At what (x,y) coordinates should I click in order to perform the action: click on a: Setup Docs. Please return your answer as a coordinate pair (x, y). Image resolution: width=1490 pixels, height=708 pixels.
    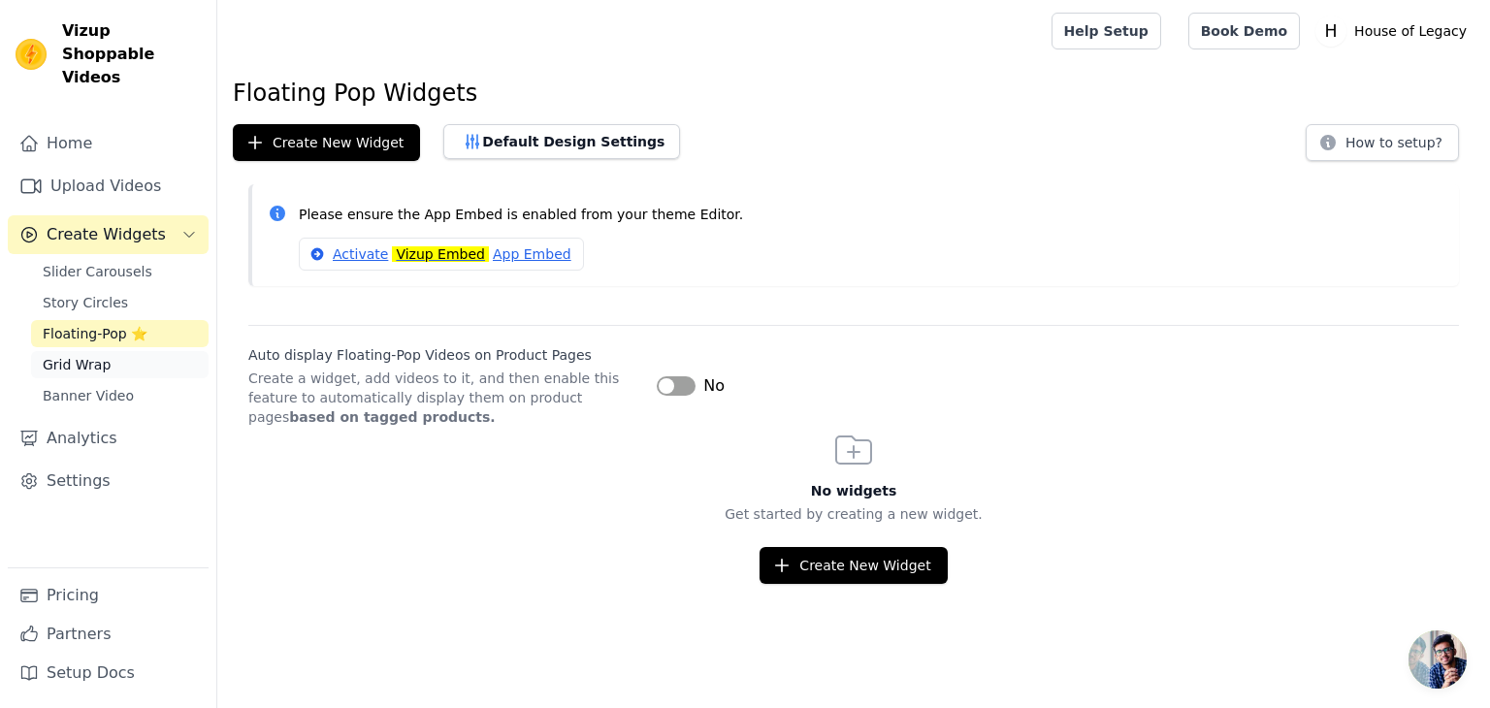
    Looking at the image, I should click on (108, 673).